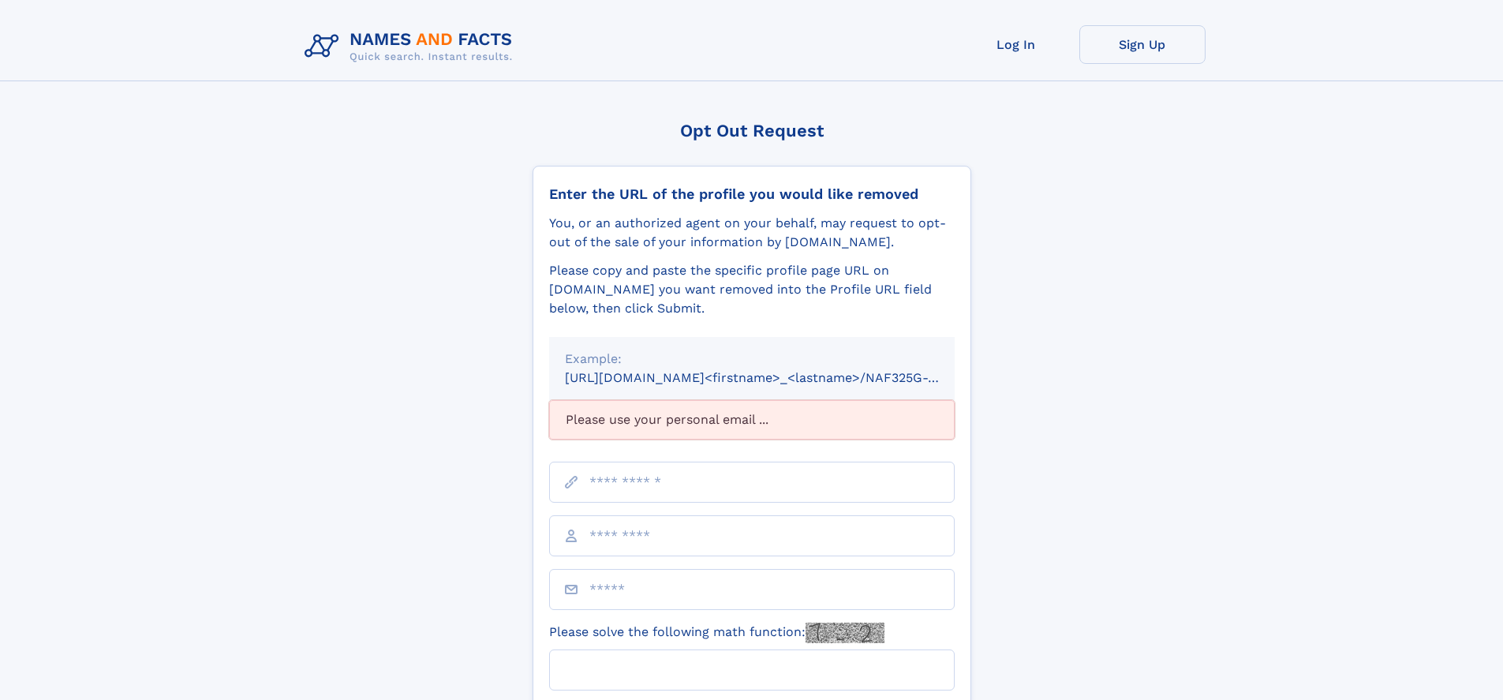 This screenshot has width=1503, height=700. Describe the element at coordinates (752, 233) in the screenshot. I see `div: You, or an authorized agent on your behalf, may request to opt-out of the sale of your informatio...` at that location.